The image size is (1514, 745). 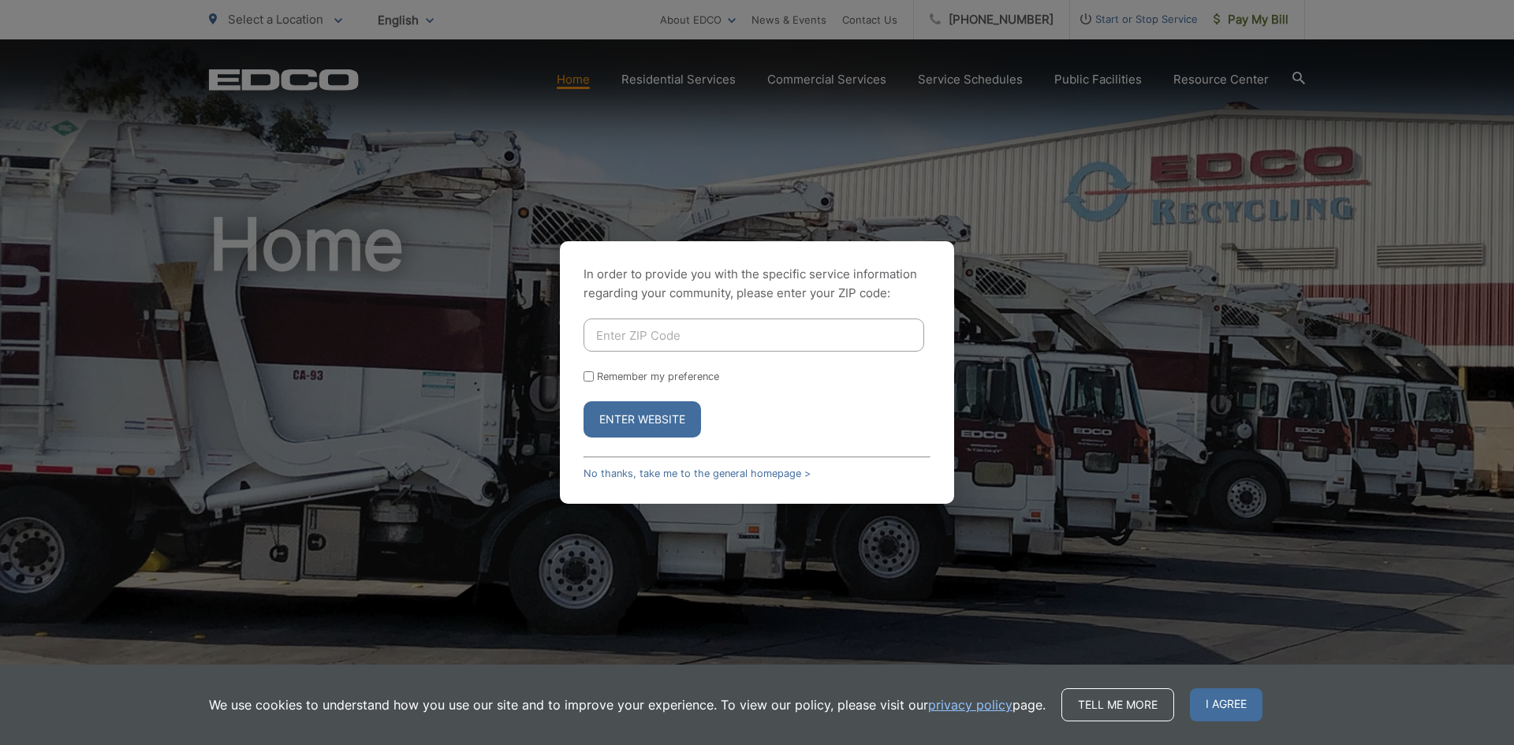 What do you see at coordinates (754, 335) in the screenshot?
I see `input: Enter ZIP Code` at bounding box center [754, 335].